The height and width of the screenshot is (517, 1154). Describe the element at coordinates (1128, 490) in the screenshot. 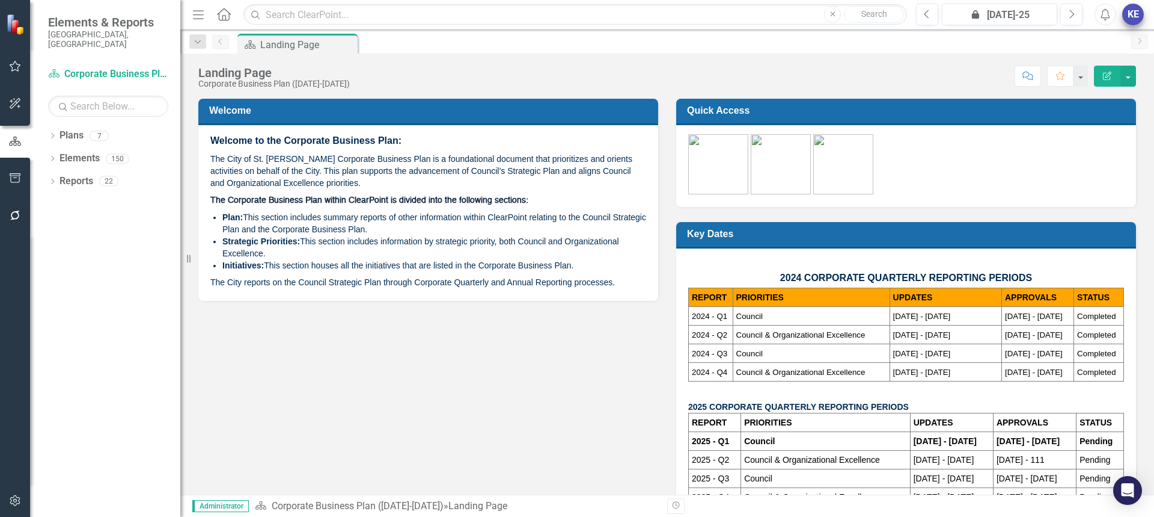

I see `div: Open Intercom Messenger` at that location.